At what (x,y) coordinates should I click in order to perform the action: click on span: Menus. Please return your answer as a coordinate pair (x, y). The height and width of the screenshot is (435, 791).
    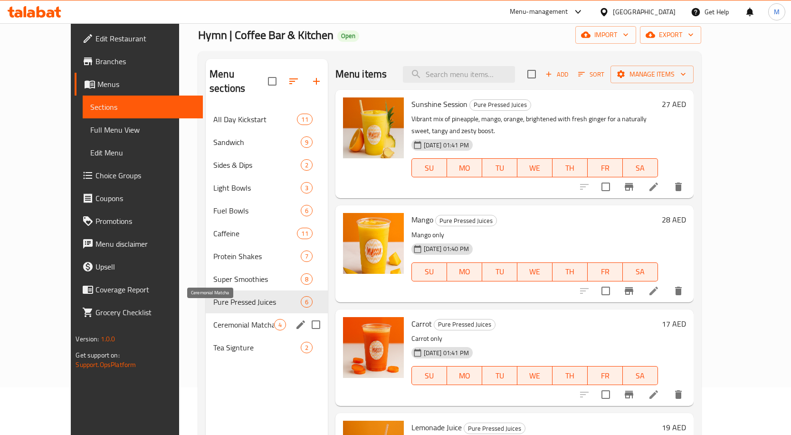
    Looking at the image, I should click on (146, 84).